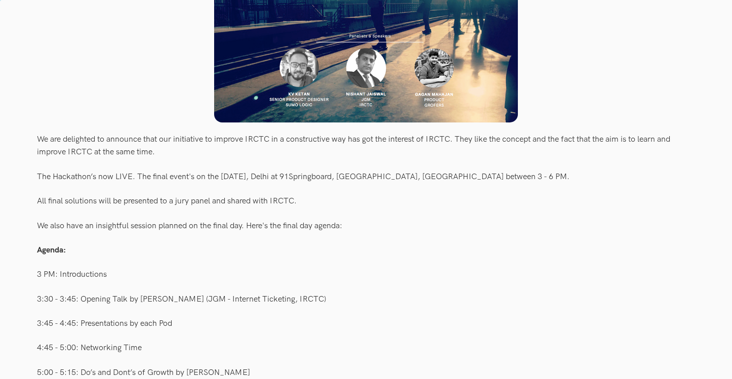 The height and width of the screenshot is (379, 732). Describe the element at coordinates (366, 324) in the screenshot. I see `div: 3:45 - 4:45: Presentations by each Pod` at that location.